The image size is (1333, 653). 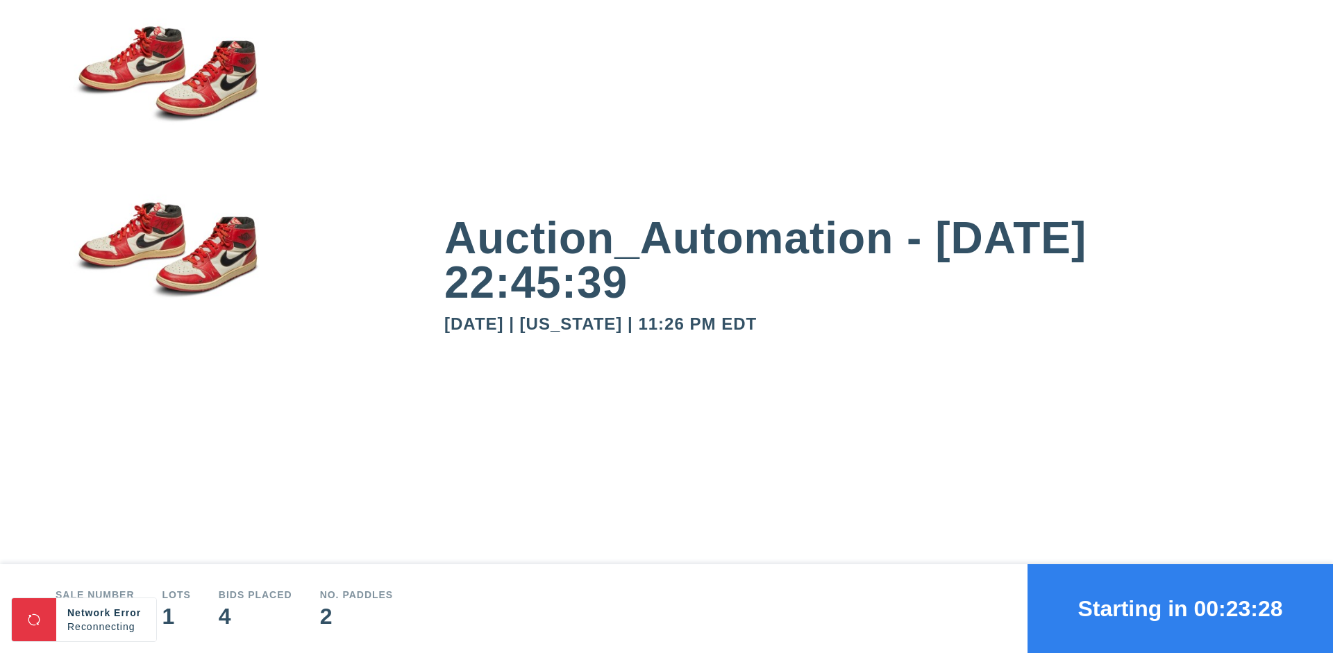 I want to click on img: small, so click(x=167, y=90).